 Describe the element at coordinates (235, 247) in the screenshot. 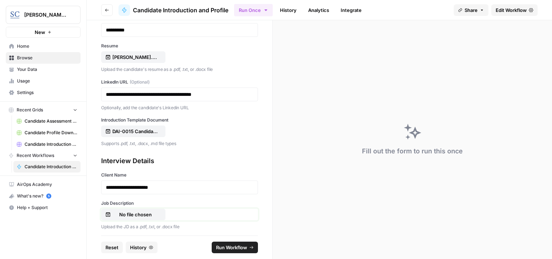

I see `button: Run Workflow` at that location.